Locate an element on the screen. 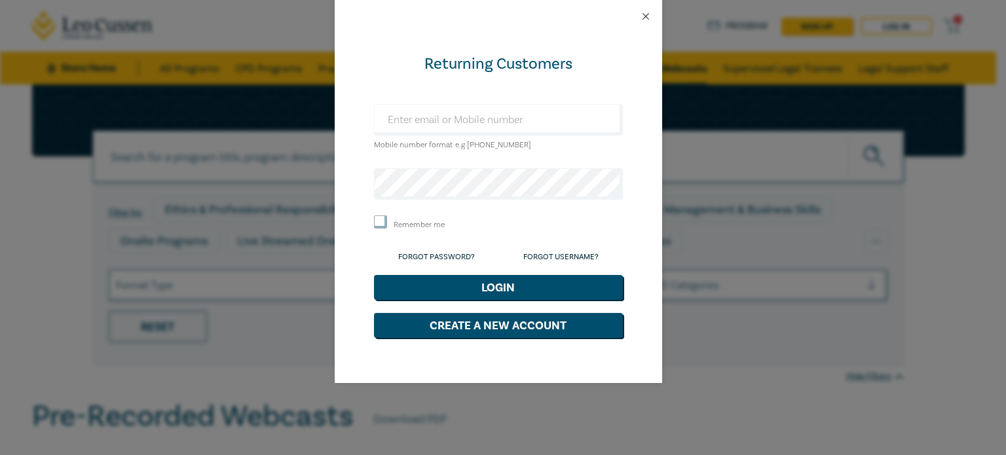  a: Forgot Password? is located at coordinates (436, 257).